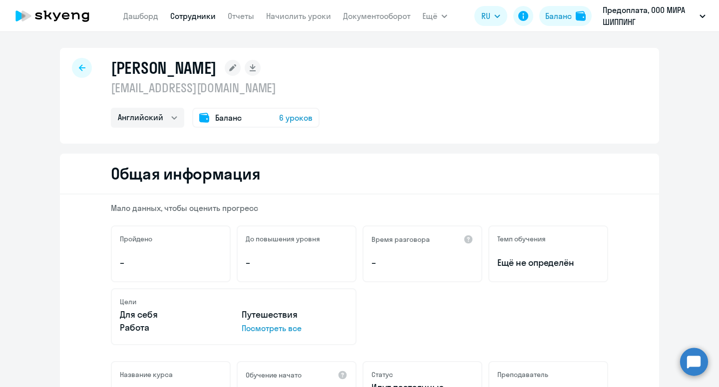  I want to click on a: Сотрудники, so click(193, 16).